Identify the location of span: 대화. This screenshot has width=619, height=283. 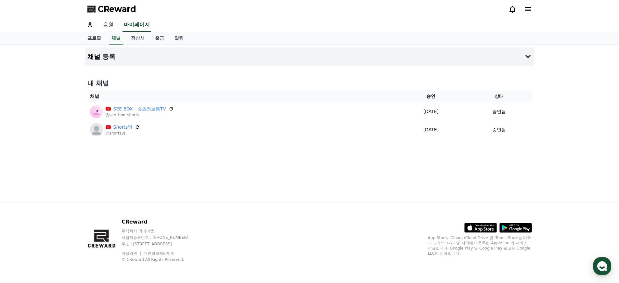
(63, 219).